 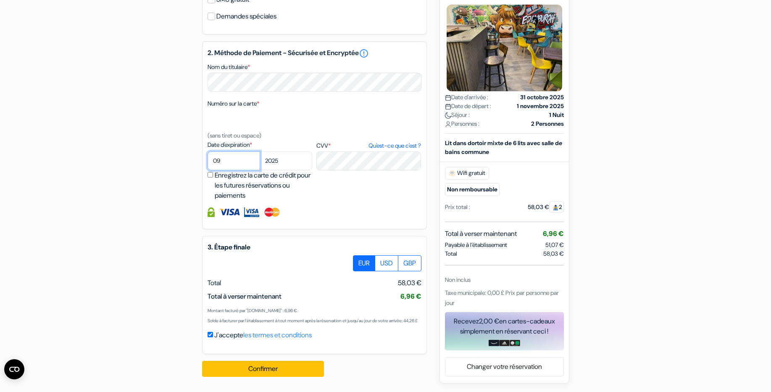 What do you see at coordinates (448, 124) in the screenshot?
I see `img: user_icon.svg` at bounding box center [448, 124].